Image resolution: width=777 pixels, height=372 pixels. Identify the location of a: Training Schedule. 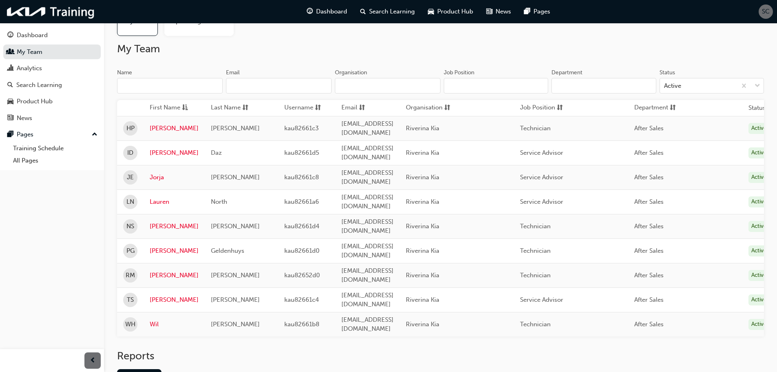
(55, 148).